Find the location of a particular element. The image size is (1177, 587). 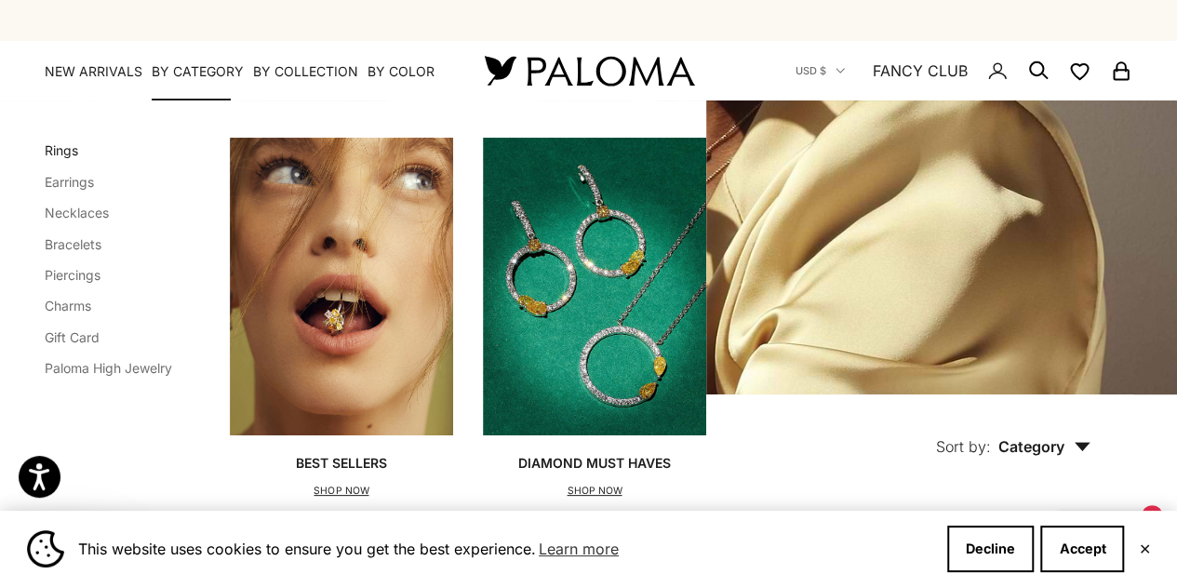

a: Charms is located at coordinates (68, 305).